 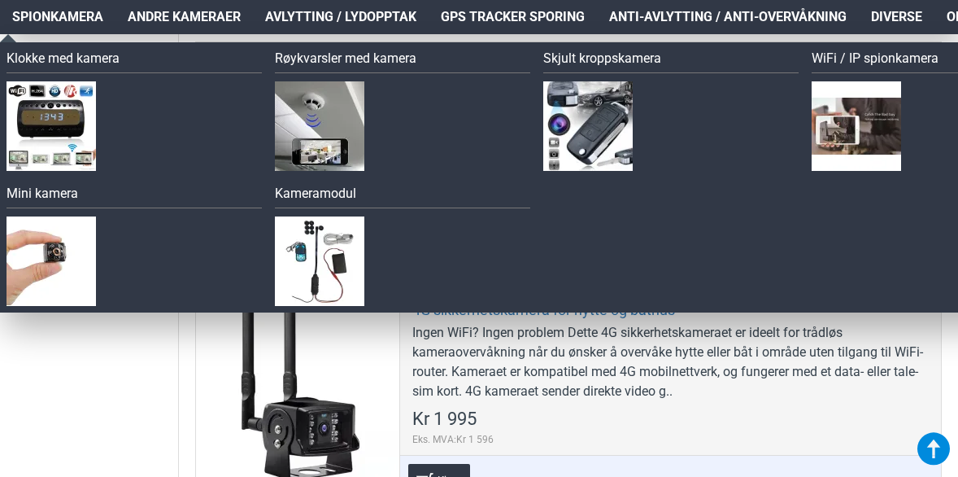 What do you see at coordinates (897, 17) in the screenshot?
I see `span: Diverse` at bounding box center [897, 17].